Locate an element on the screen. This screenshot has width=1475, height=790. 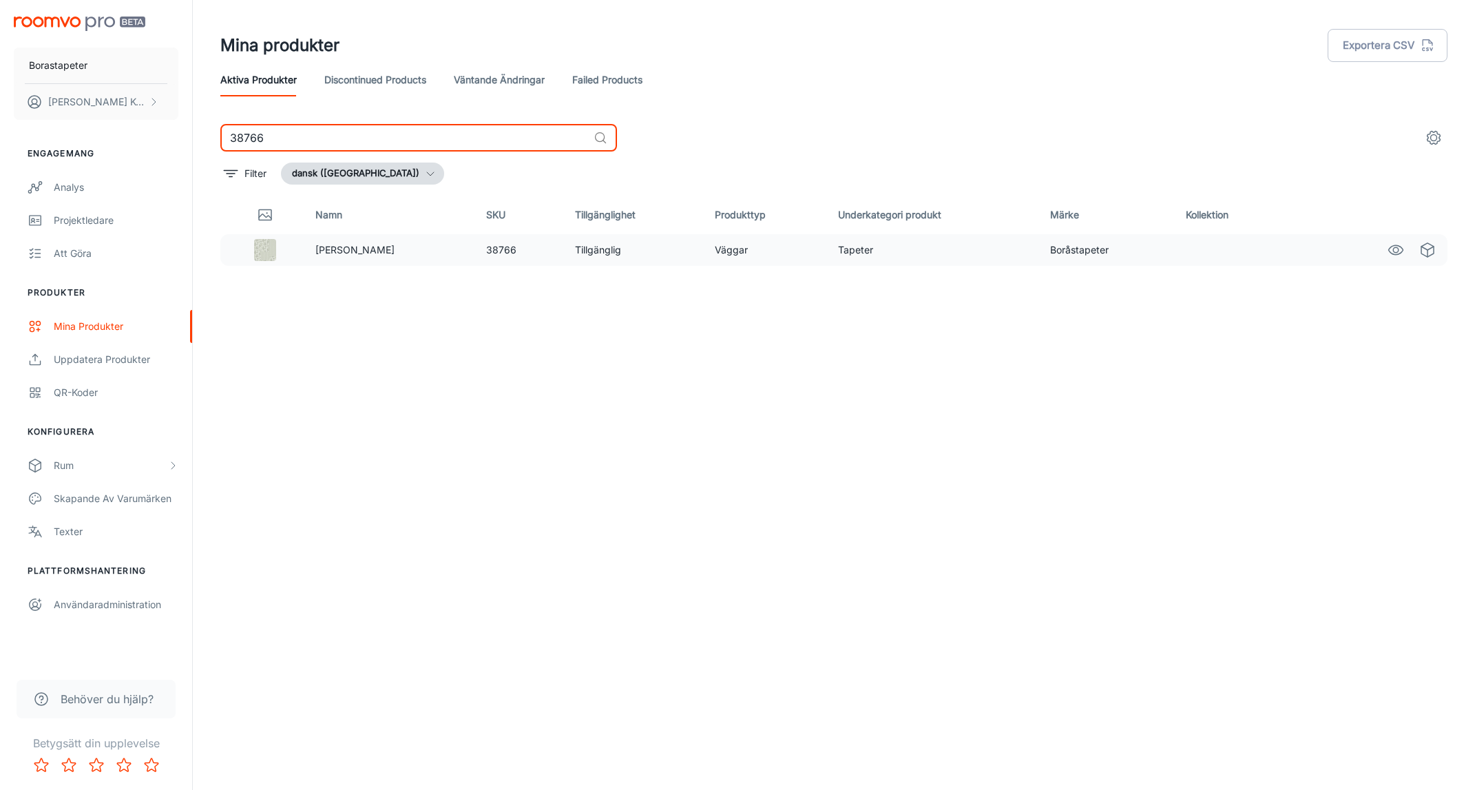
h1: Mina produkter is located at coordinates (280, 45).